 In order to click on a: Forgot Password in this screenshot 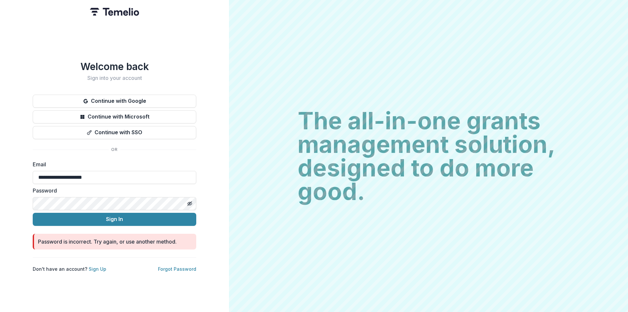, I will do `click(177, 269)`.